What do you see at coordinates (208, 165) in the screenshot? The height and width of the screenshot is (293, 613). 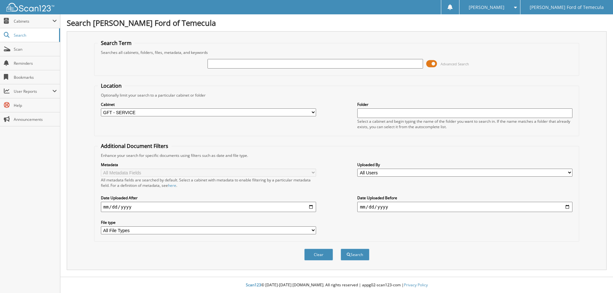 I see `label: Metadata` at bounding box center [208, 165].